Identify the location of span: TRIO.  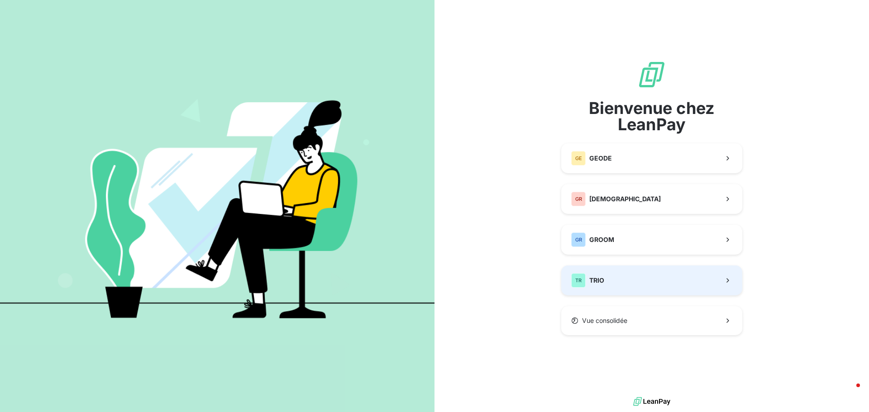
(596, 280).